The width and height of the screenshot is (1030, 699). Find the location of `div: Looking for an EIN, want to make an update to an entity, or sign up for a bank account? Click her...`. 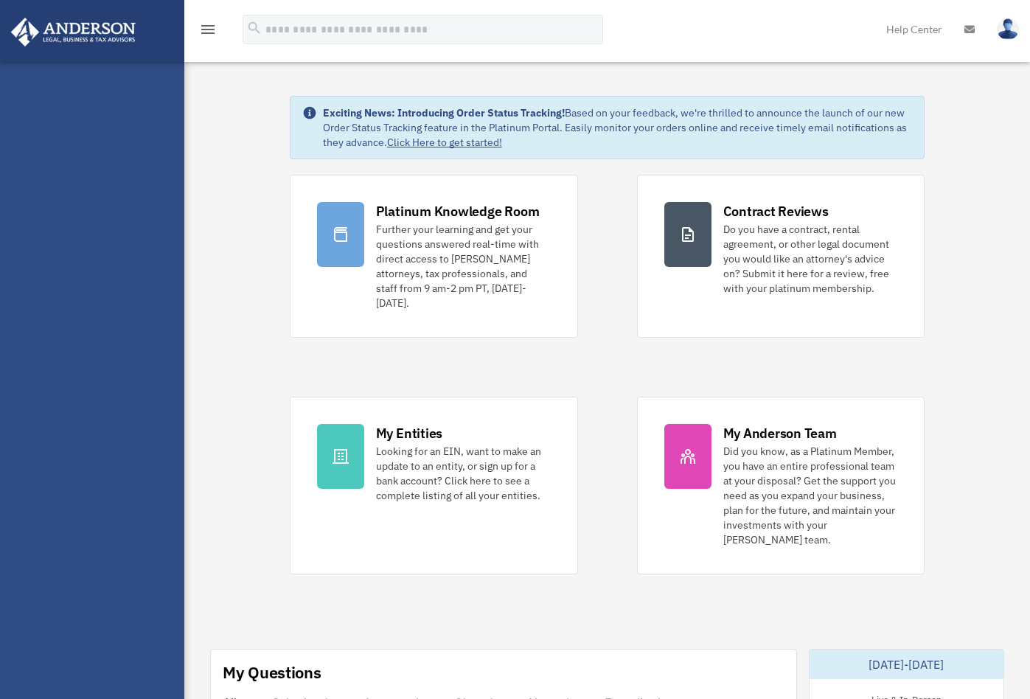

div: Looking for an EIN, want to make an update to an entity, or sign up for a bank account? Click her... is located at coordinates (463, 473).